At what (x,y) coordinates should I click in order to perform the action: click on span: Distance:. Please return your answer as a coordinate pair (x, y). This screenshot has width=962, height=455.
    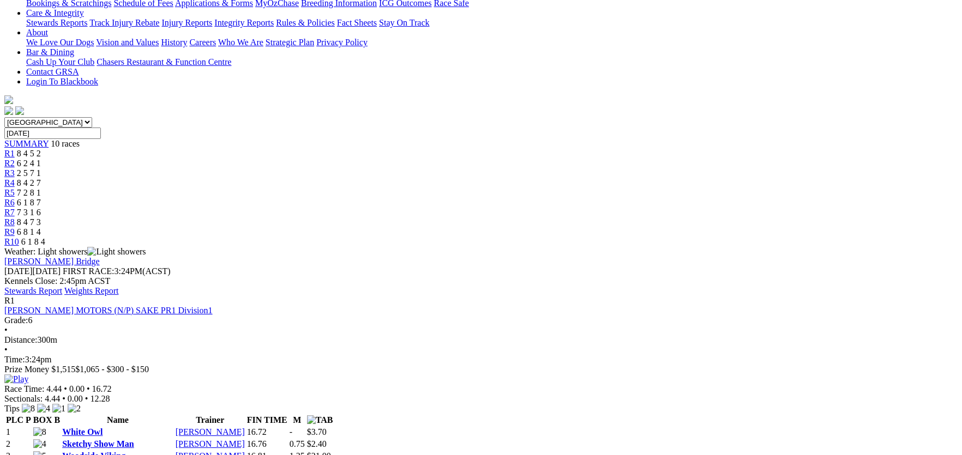
    Looking at the image, I should click on (21, 340).